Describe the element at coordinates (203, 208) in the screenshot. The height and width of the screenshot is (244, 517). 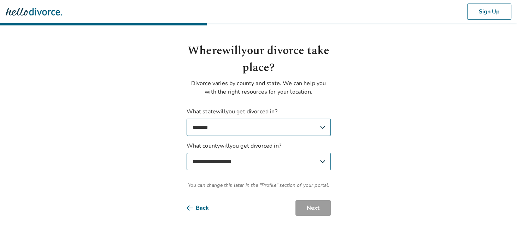
I see `button: Back` at that location.